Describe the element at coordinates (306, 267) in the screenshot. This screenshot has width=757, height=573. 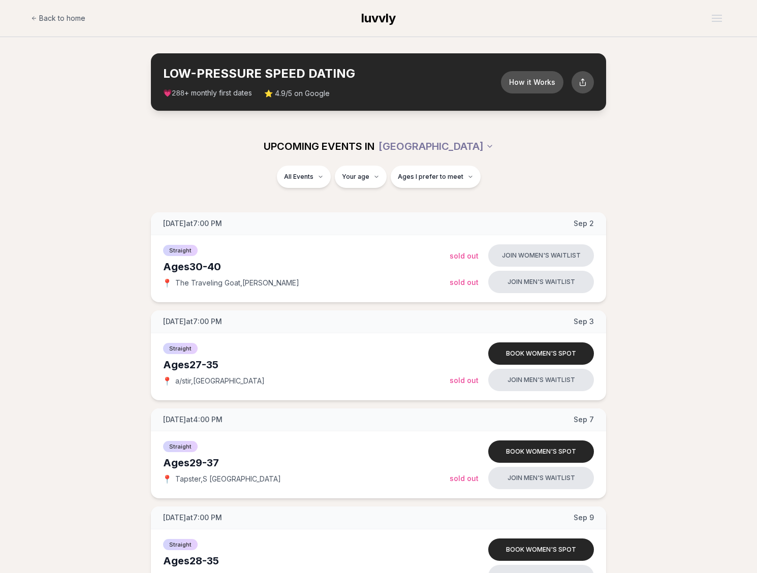
I see `div: Ages 30-40` at that location.